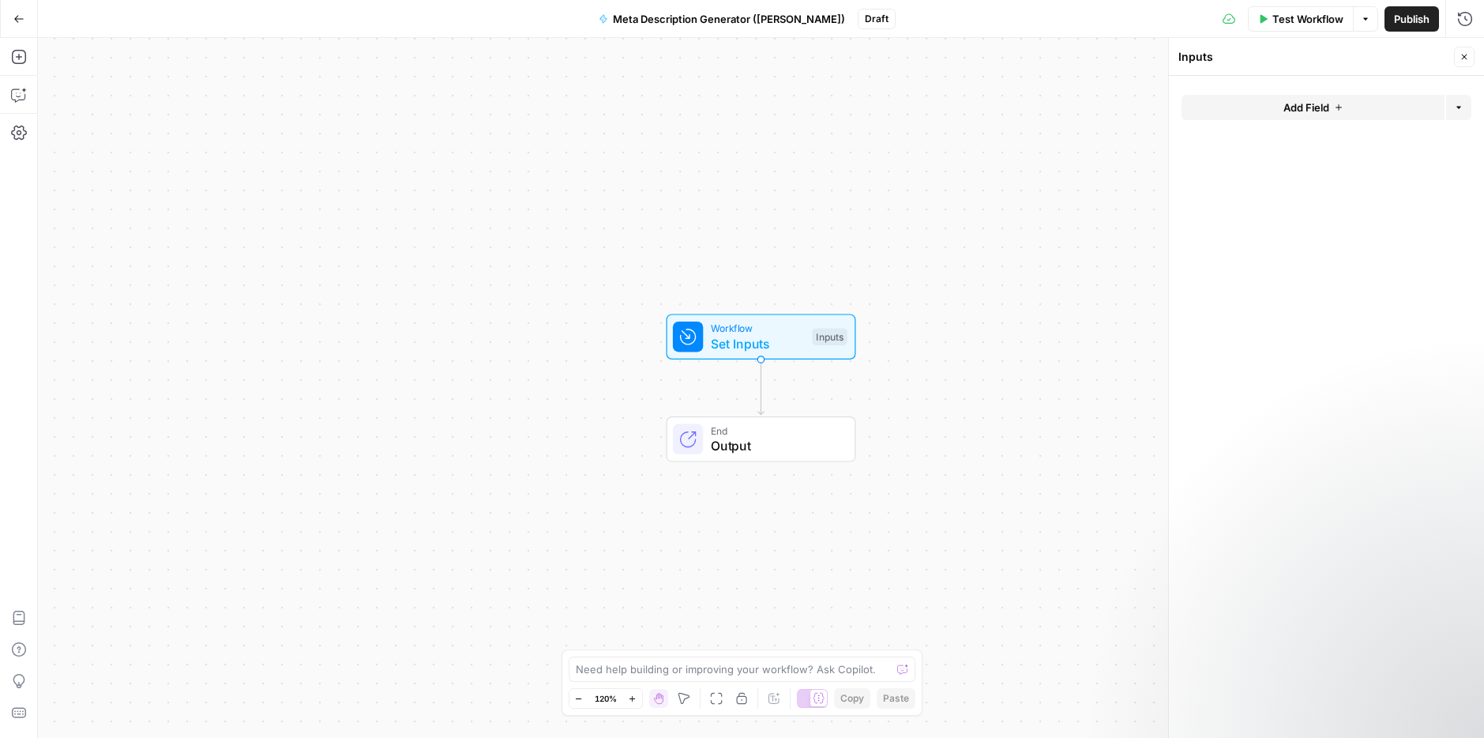 The image size is (1484, 738). I want to click on g: Edge from start to end, so click(760, 387).